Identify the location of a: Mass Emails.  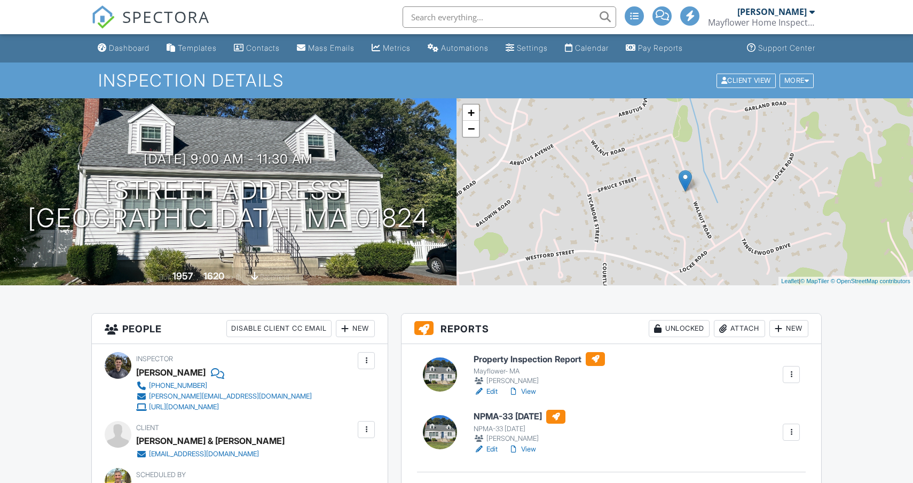
(326, 48).